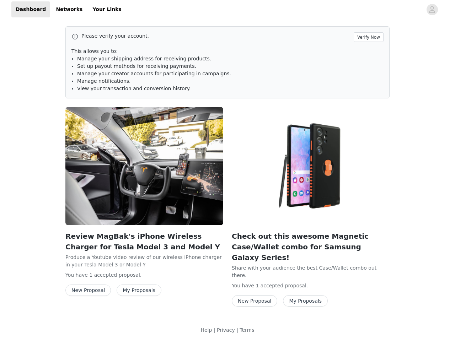 The image size is (455, 341). What do you see at coordinates (136, 66) in the screenshot?
I see `span: Set up payout methods for receiving payments.` at bounding box center [136, 66].